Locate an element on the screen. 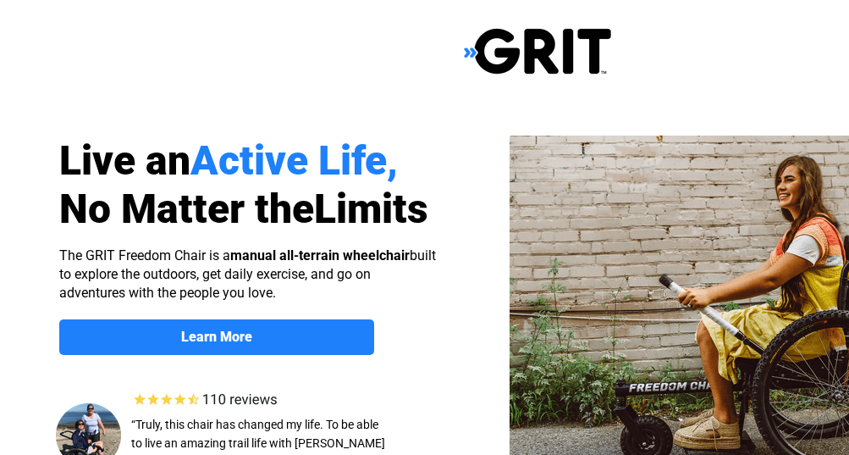  a: Learn More is located at coordinates (217, 337).